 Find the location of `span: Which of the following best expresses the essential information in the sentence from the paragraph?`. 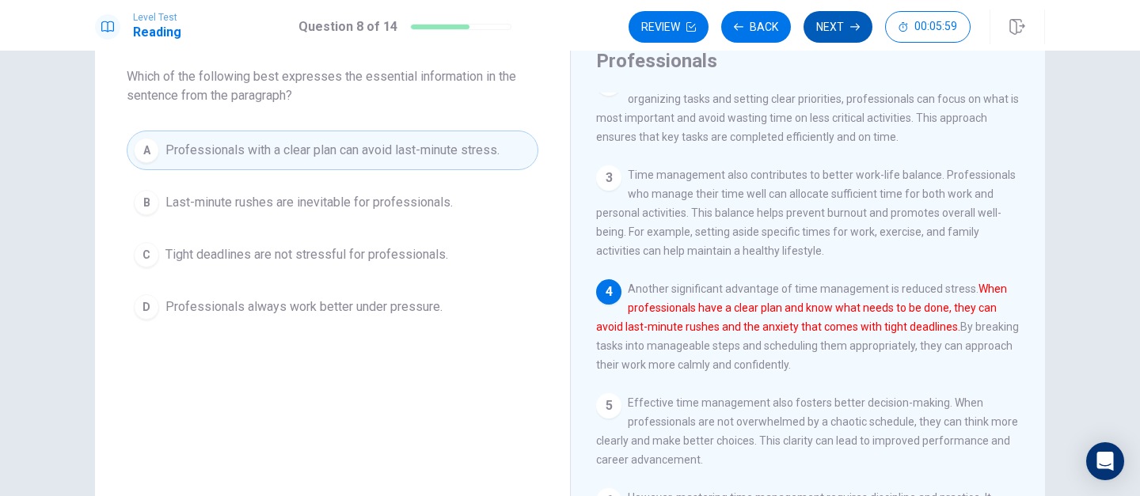

span: Which of the following best expresses the essential information in the sentence from the paragraph? is located at coordinates (332, 86).